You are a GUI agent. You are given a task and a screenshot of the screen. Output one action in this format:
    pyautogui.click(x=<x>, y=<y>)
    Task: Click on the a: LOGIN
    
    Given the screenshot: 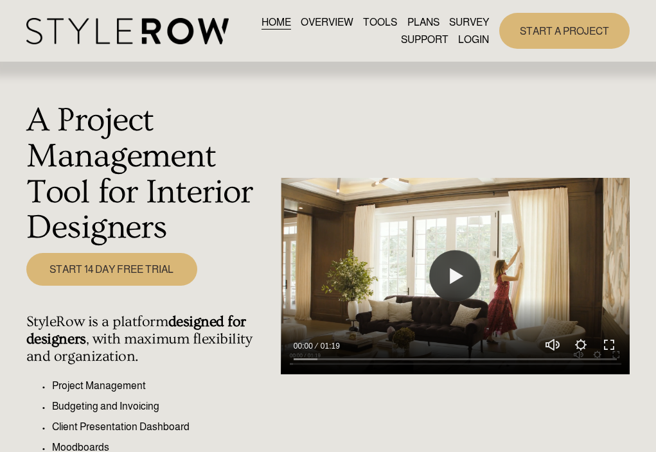 What is the action you would take?
    pyautogui.click(x=474, y=39)
    